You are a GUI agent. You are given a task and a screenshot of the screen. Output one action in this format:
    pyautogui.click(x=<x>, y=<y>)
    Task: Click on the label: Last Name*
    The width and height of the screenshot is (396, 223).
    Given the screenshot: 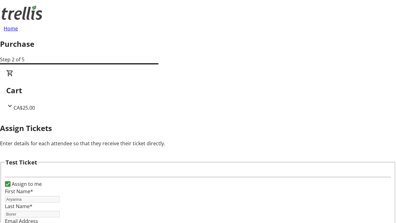 What is the action you would take?
    pyautogui.click(x=19, y=206)
    